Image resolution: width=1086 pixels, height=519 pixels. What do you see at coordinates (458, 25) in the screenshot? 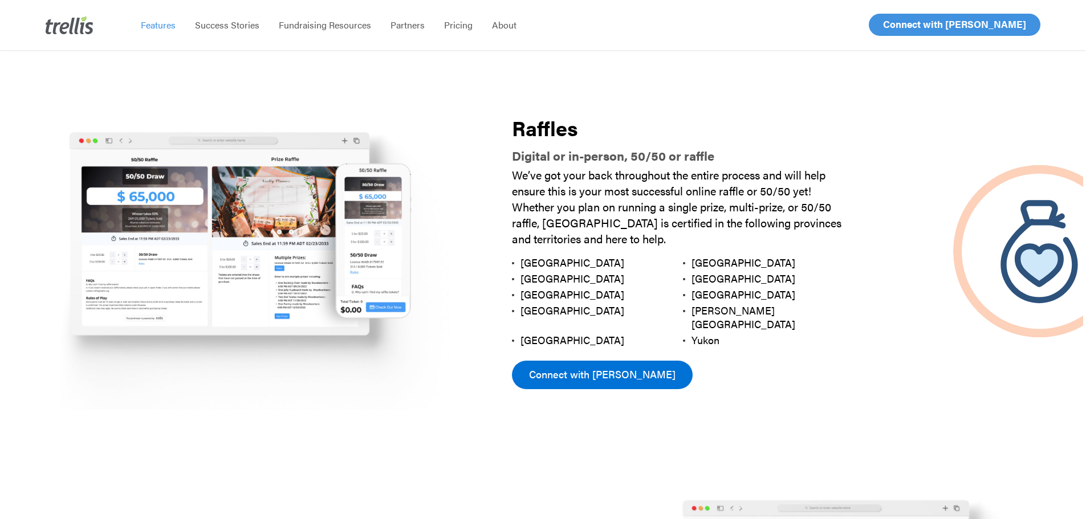
I see `span: Pricing` at bounding box center [458, 25].